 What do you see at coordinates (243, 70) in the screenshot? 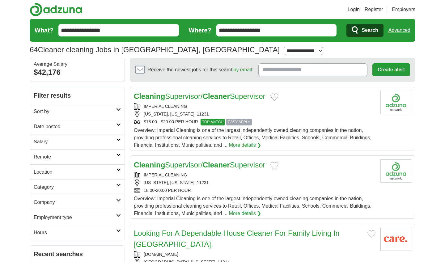
I see `a: by email` at bounding box center [243, 70].